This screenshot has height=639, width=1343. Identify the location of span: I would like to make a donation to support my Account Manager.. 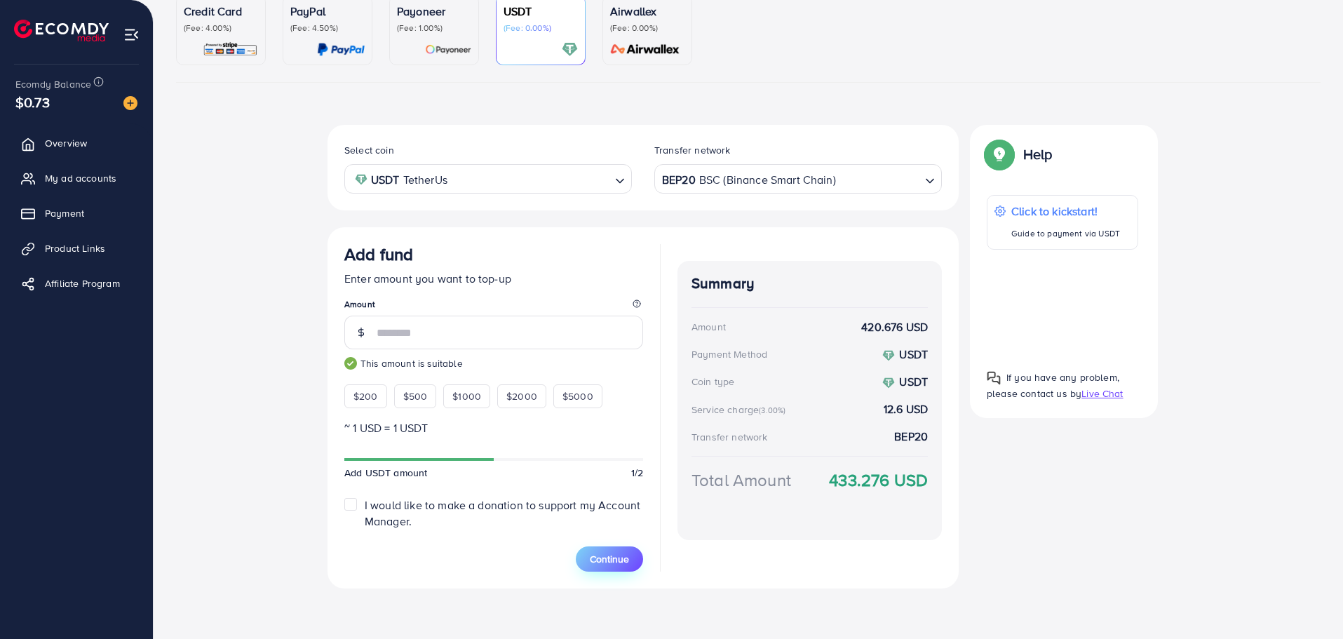
(502, 513).